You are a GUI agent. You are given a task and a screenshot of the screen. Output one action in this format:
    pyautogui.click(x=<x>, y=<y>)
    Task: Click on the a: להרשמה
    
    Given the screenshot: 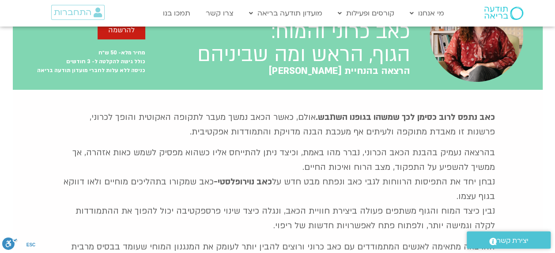 What is the action you would take?
    pyautogui.click(x=121, y=30)
    